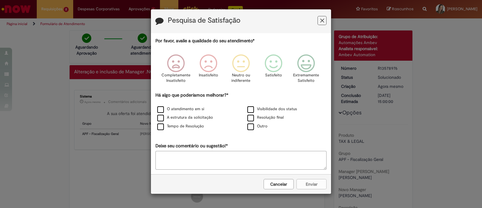 The image size is (482, 208). Describe the element at coordinates (181, 126) in the screenshot. I see `label: Tempo de Resolução` at that location.